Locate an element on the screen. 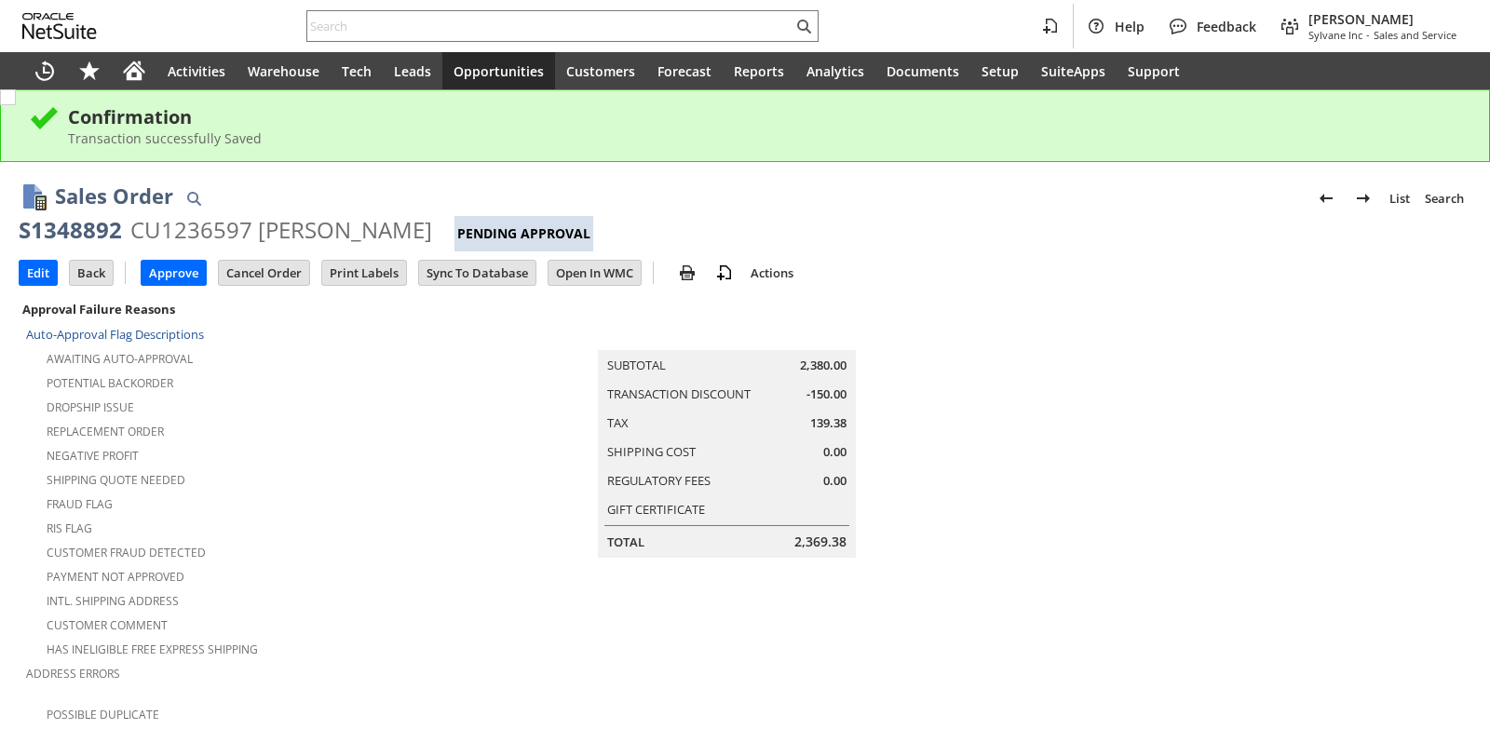 This screenshot has height=729, width=1490. span: Activities is located at coordinates (197, 71).